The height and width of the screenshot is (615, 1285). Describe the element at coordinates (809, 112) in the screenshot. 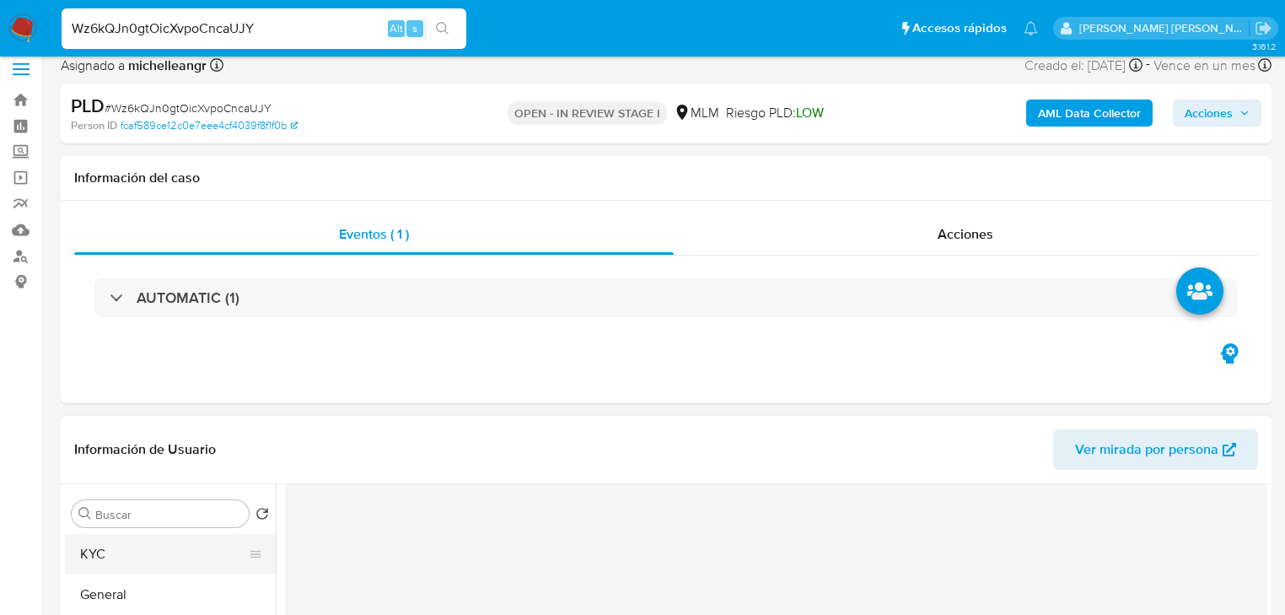

I see `span: LOW` at that location.